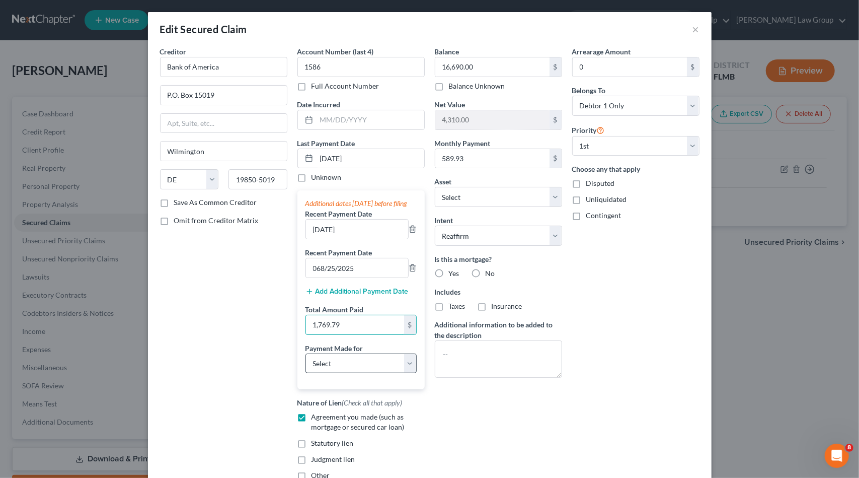 Image resolution: width=859 pixels, height=478 pixels. What do you see at coordinates (224, 151) in the screenshot?
I see `input: Enter city...` at bounding box center [224, 151].